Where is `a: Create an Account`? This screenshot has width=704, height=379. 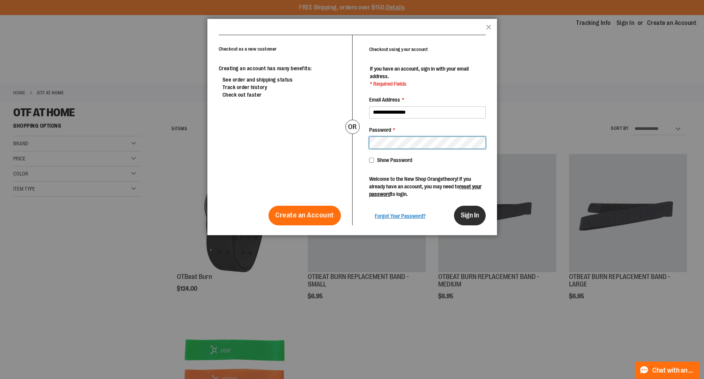
a: Create an Account is located at coordinates (305, 215).